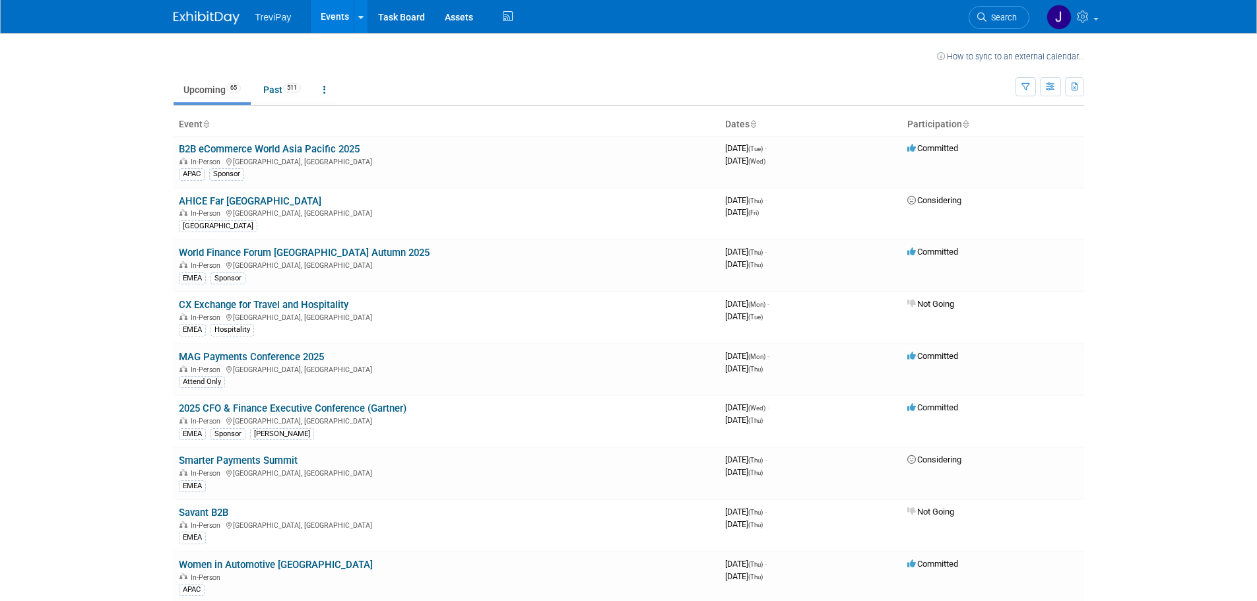 Image resolution: width=1257 pixels, height=601 pixels. What do you see at coordinates (202, 382) in the screenshot?
I see `div: Attend Only` at bounding box center [202, 382].